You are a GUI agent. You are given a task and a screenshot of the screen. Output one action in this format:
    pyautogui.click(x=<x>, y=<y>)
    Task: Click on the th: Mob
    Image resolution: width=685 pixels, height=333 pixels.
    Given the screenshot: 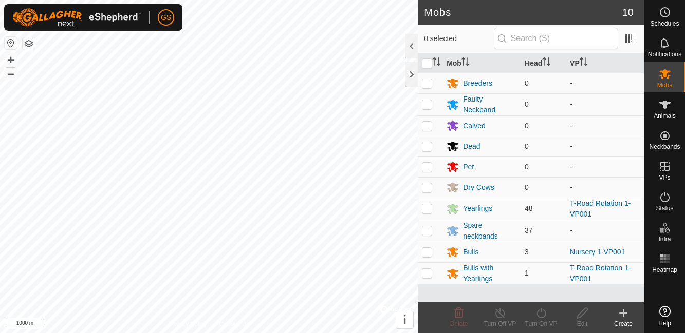 What is the action you would take?
    pyautogui.click(x=481, y=63)
    